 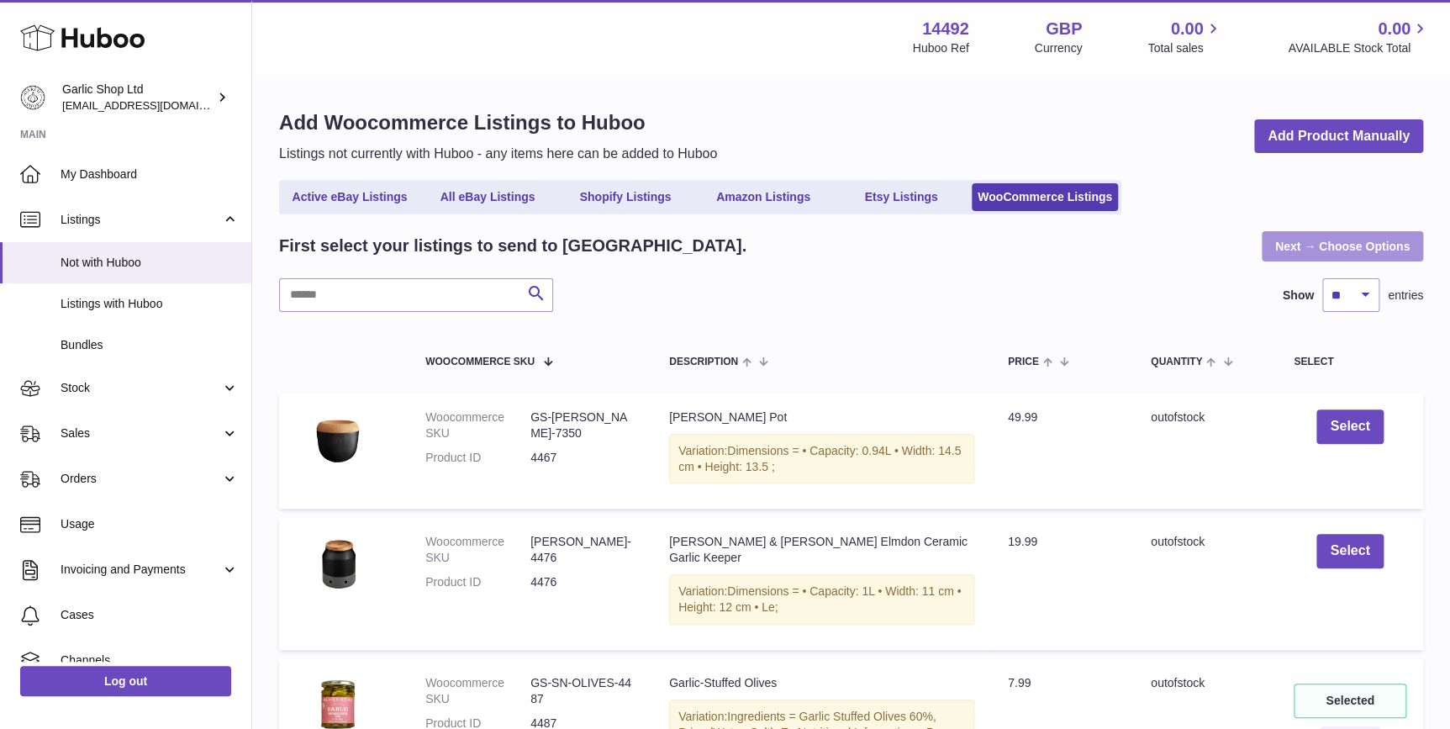 I want to click on span: Orders, so click(x=140, y=478).